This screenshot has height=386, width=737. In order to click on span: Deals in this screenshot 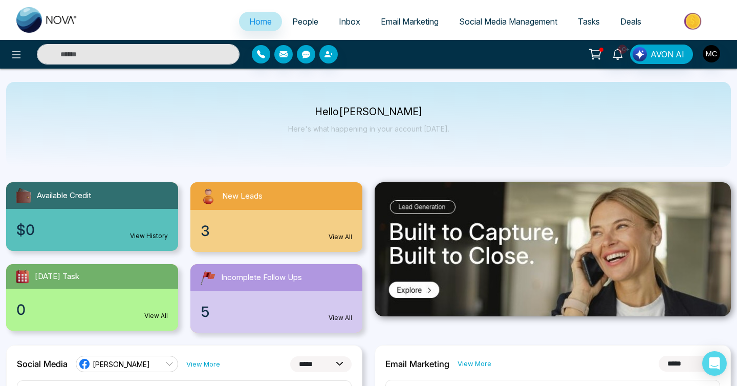, I will do `click(631, 21)`.